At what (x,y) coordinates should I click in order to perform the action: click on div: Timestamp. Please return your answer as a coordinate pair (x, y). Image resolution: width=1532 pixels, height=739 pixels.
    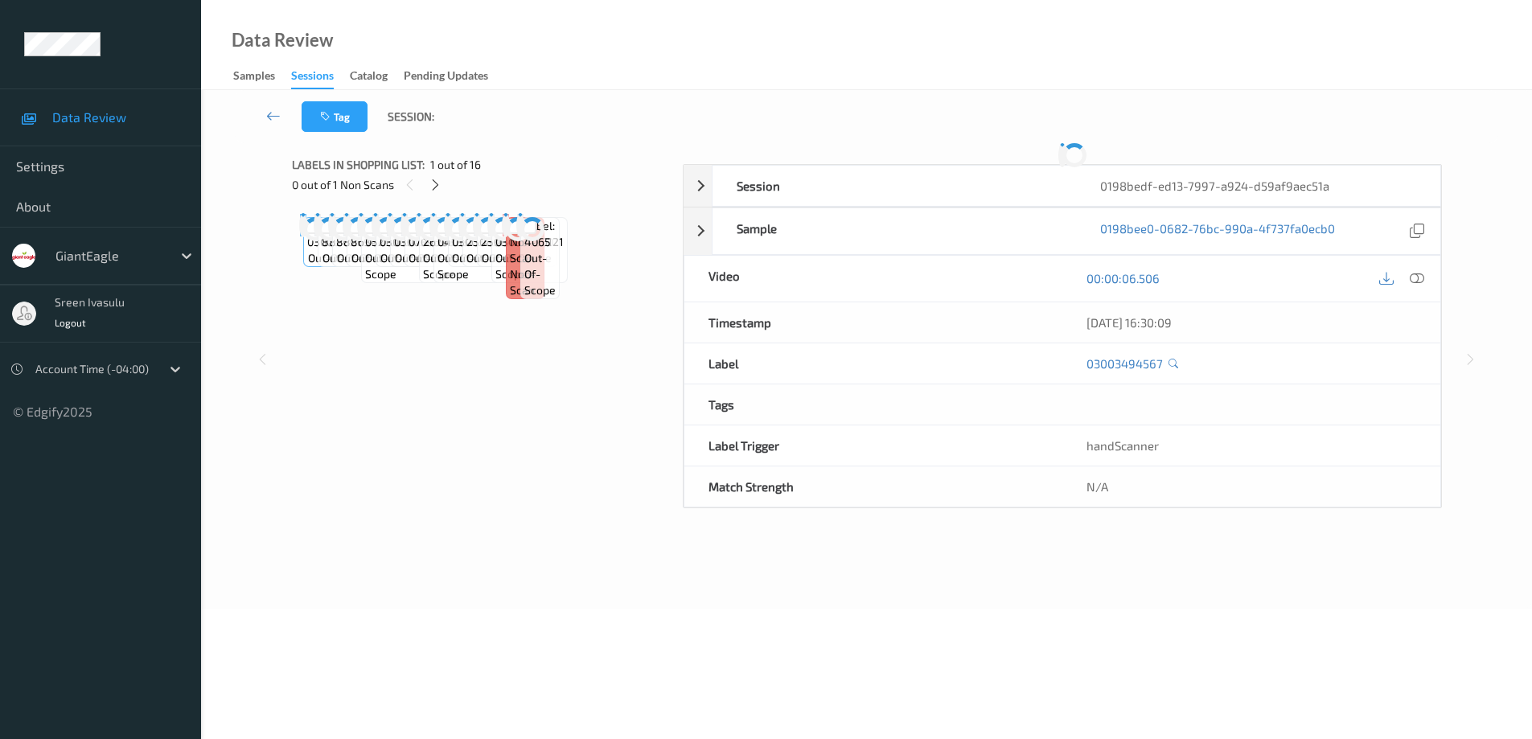
    Looking at the image, I should click on (873, 322).